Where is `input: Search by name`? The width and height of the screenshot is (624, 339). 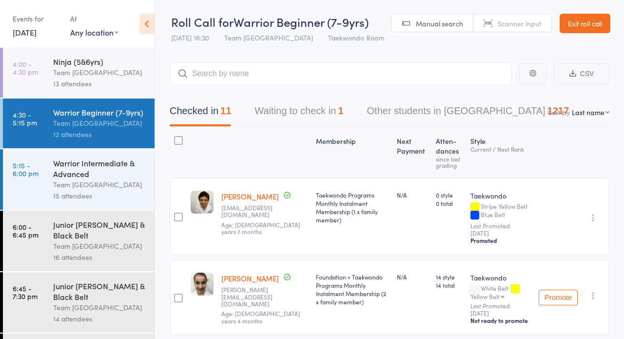
input: Search by name is located at coordinates (341, 74).